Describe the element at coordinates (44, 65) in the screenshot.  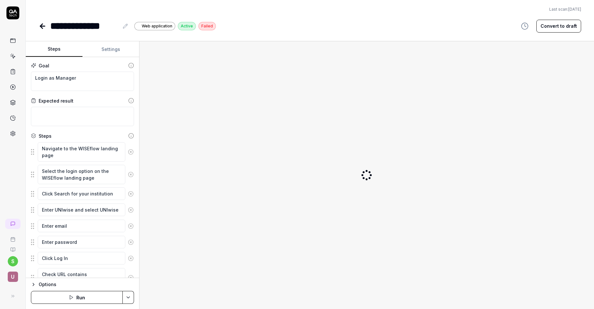
I see `div: Goal` at that location.